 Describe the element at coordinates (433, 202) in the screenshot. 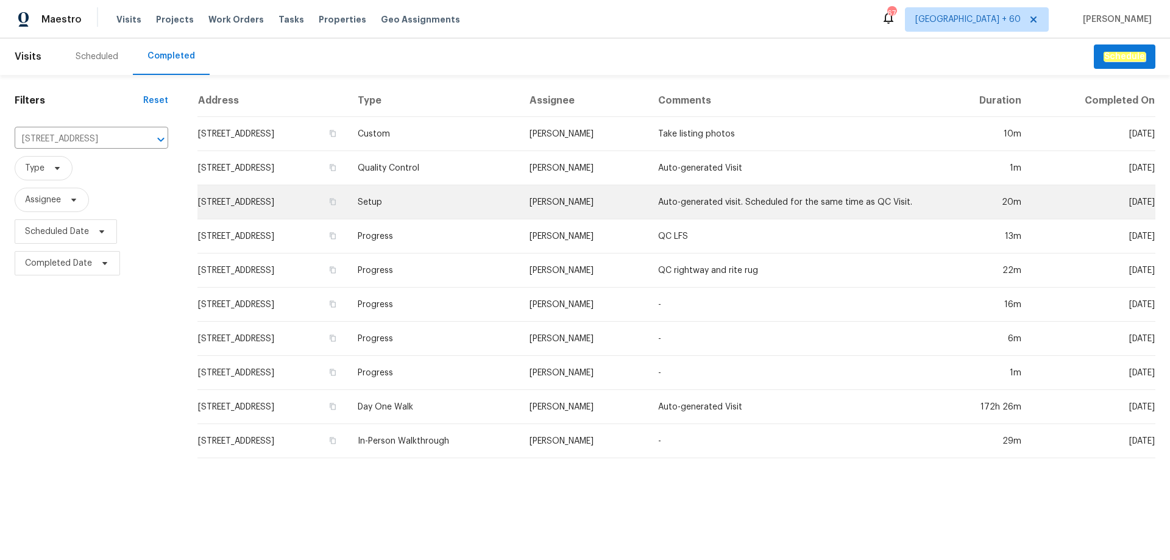

I see `td: Setup` at that location.